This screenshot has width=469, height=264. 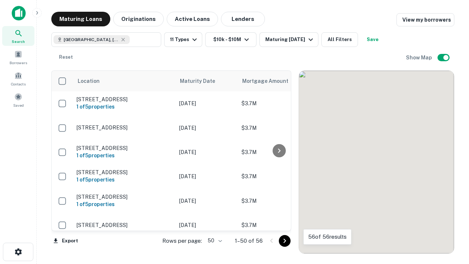 What do you see at coordinates (278, 81) in the screenshot?
I see `th: Mortgage Amount` at bounding box center [278, 81].